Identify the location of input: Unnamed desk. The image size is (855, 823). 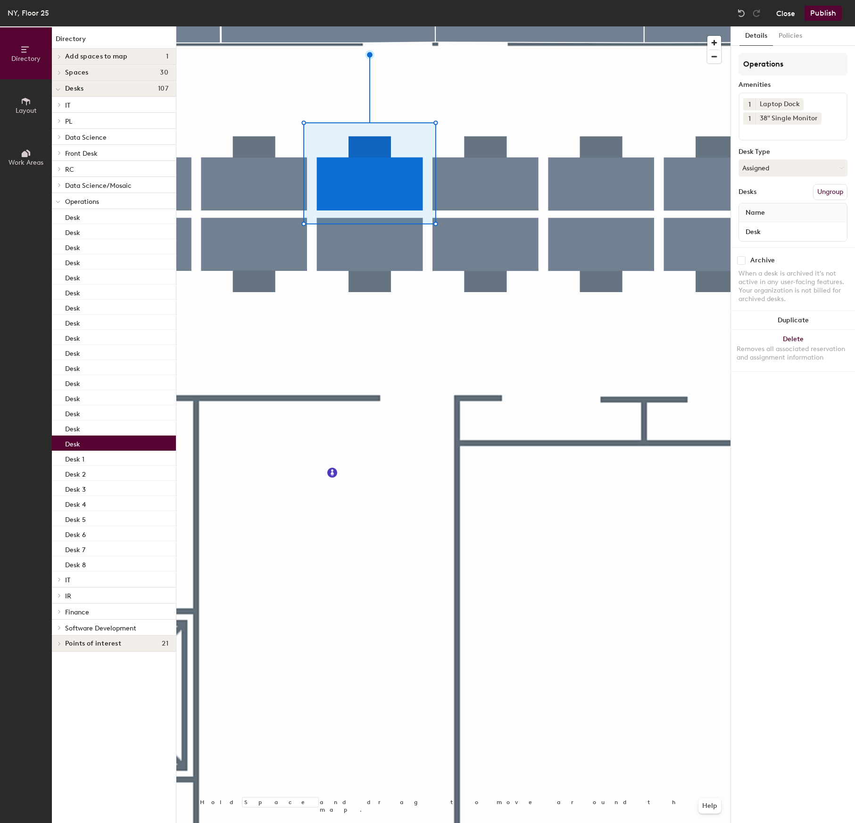
(793, 232).